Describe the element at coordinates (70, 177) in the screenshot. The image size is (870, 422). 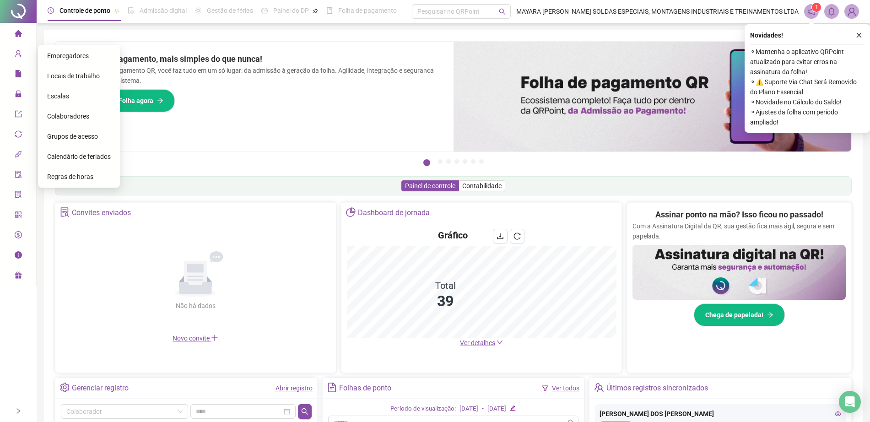
I see `span: Regras de horas` at that location.